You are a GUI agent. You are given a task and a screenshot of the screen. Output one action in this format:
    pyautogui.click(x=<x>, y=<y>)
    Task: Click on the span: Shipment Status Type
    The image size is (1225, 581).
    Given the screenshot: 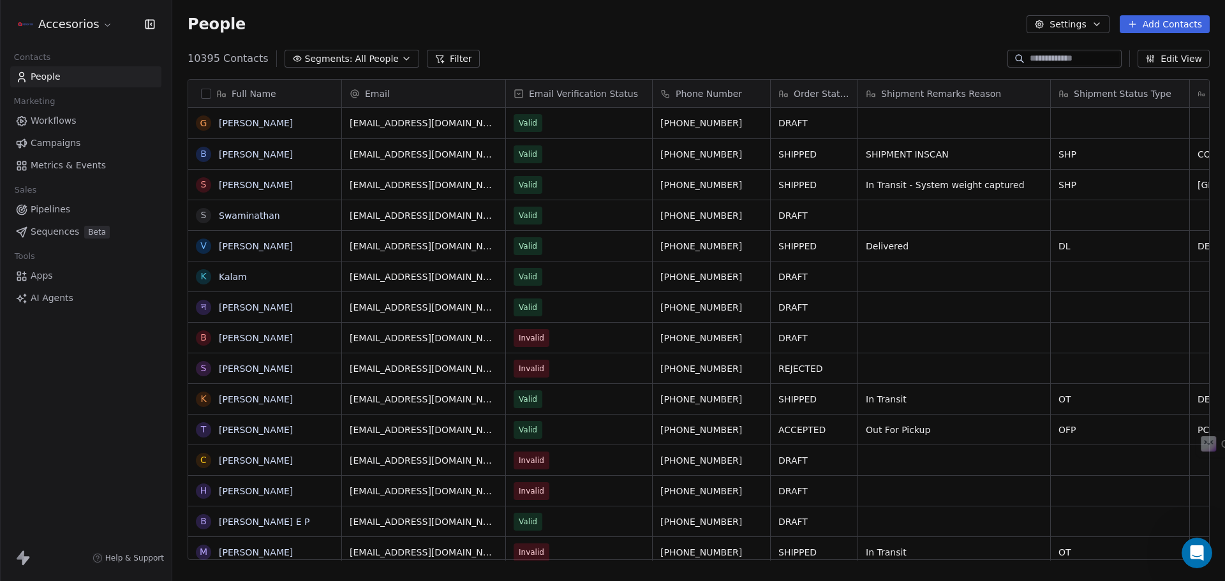 What is the action you would take?
    pyautogui.click(x=1122, y=94)
    